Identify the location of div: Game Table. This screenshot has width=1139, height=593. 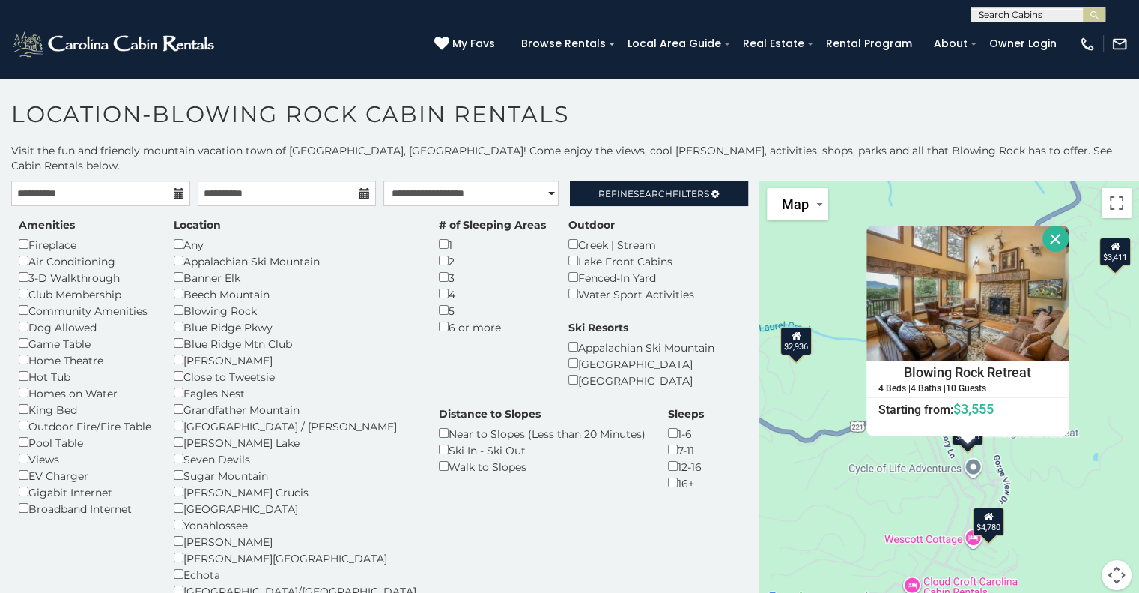
(85, 343).